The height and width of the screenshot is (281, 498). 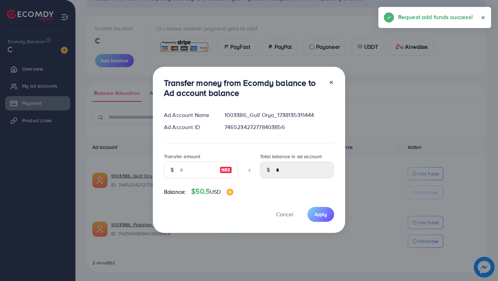 I want to click on h3: Transfer money from Ecomdy balance to Ad account balance, so click(x=244, y=88).